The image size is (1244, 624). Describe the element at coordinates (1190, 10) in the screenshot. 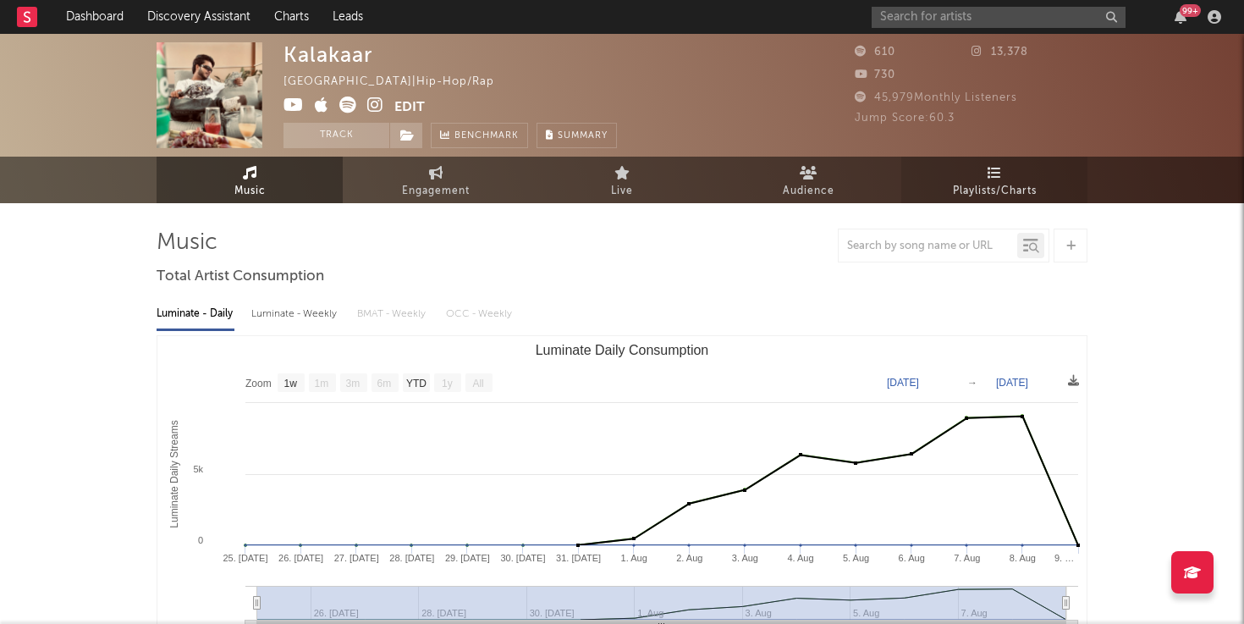

I see `div: 99 +` at that location.